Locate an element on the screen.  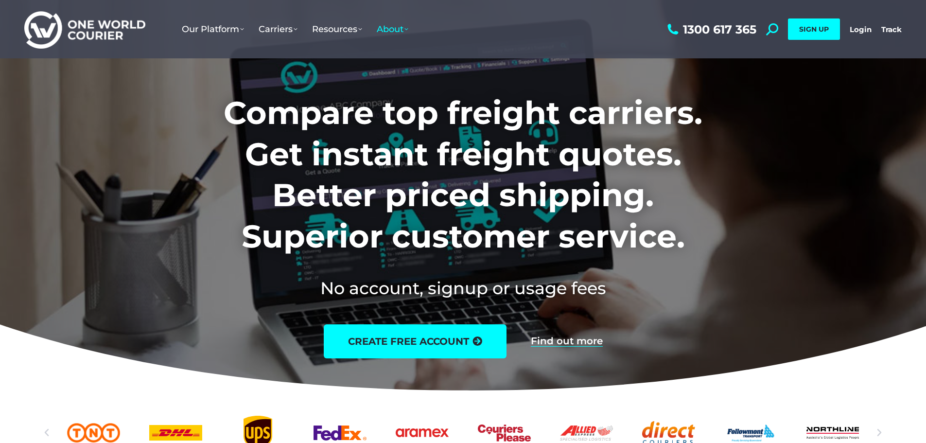
a: Track is located at coordinates (891, 29).